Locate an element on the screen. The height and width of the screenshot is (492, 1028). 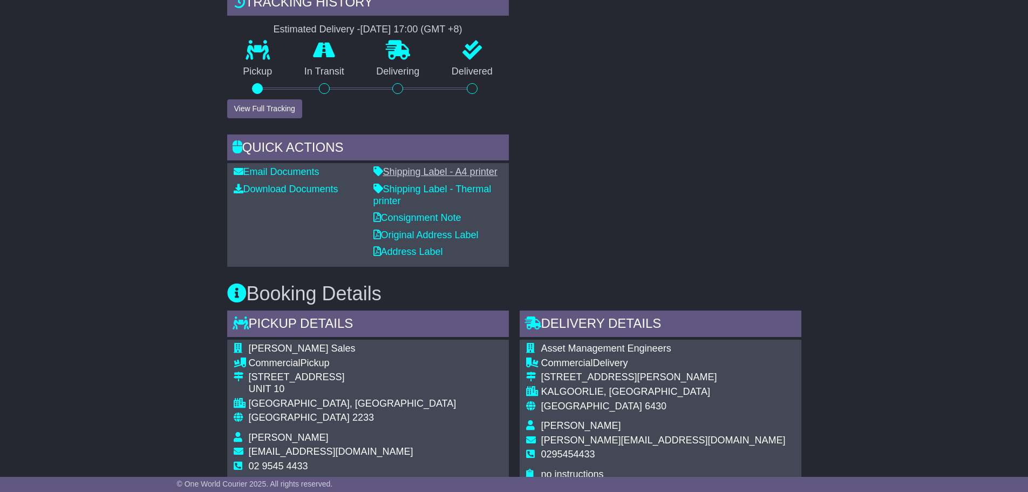
a: Original Address Label is located at coordinates (426, 235).